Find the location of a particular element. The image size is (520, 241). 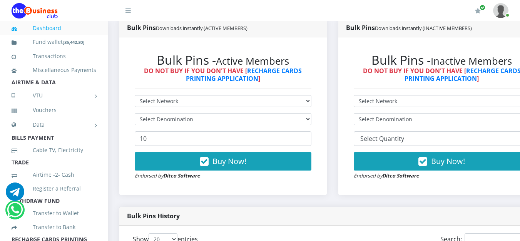

a: Register a Referral is located at coordinates (54, 189).